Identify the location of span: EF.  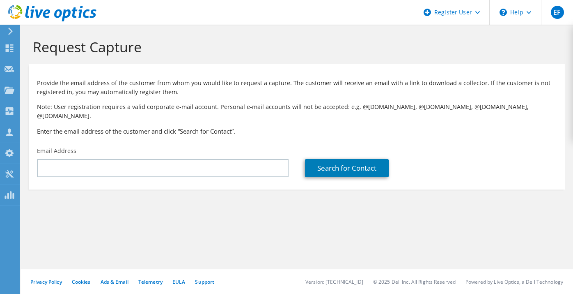
(558, 12).